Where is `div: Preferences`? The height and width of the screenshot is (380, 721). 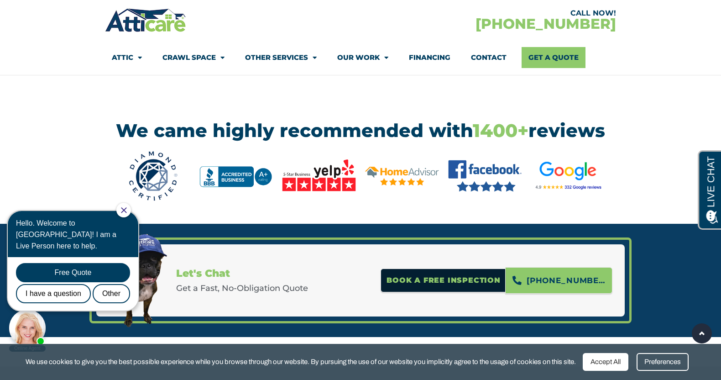
div: Preferences is located at coordinates (662, 361).